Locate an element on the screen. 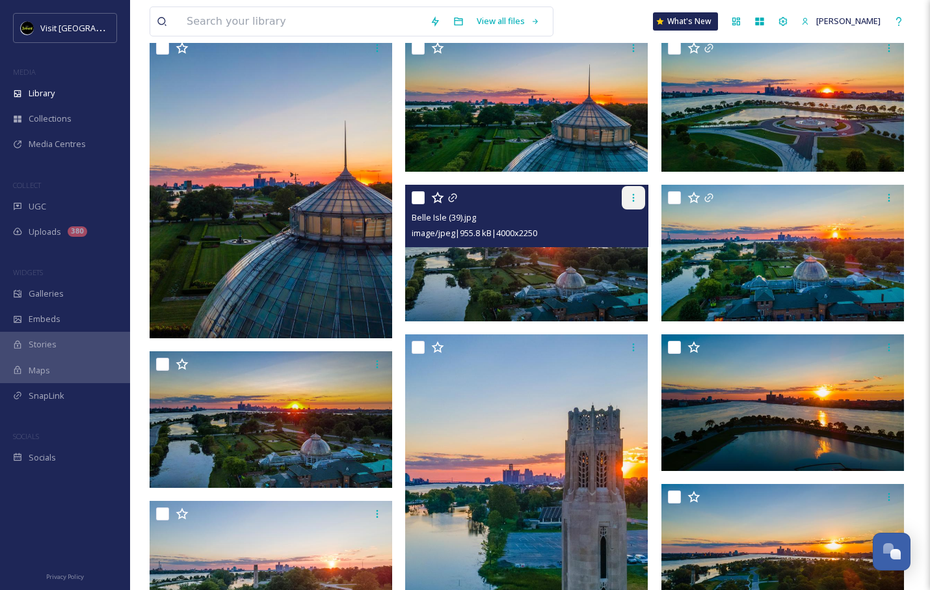  span: Collections is located at coordinates (50, 118).